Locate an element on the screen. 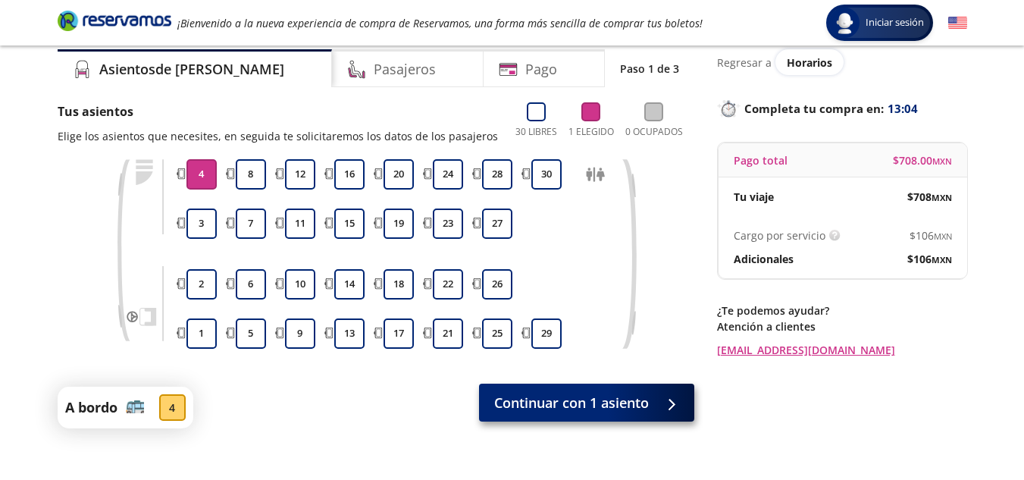  button: 14 is located at coordinates (349, 284).